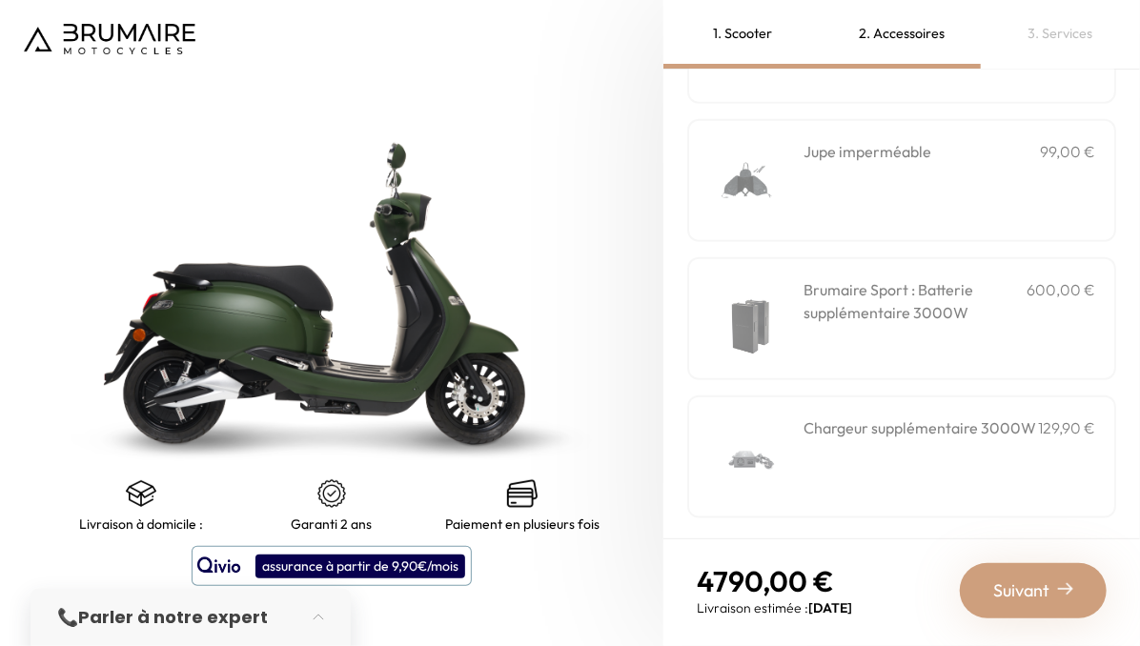 This screenshot has width=1140, height=646. What do you see at coordinates (141, 524) in the screenshot?
I see `p: Livraison à domicile :` at bounding box center [141, 524].